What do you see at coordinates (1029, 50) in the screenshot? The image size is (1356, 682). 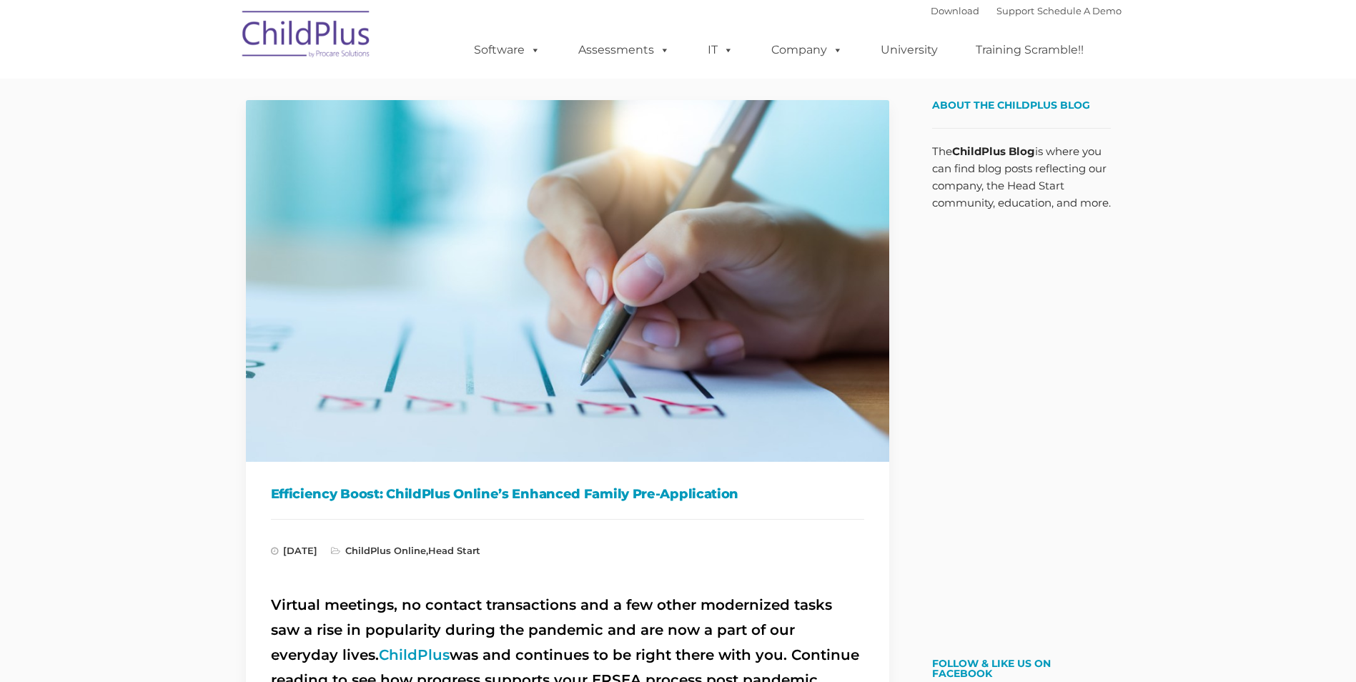 I see `a: Training Scramble!!` at bounding box center [1029, 50].